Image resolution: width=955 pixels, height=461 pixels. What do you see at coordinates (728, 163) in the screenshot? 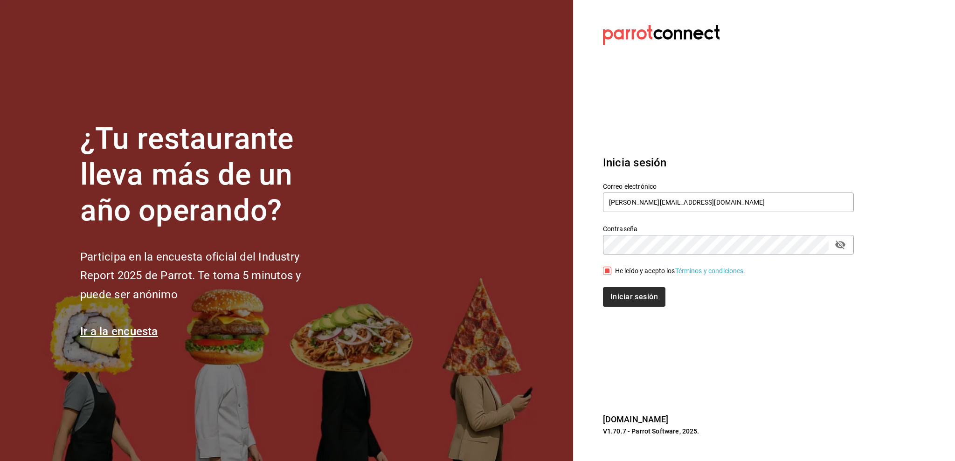
I see `h3: Inicia sesión` at bounding box center [728, 163].